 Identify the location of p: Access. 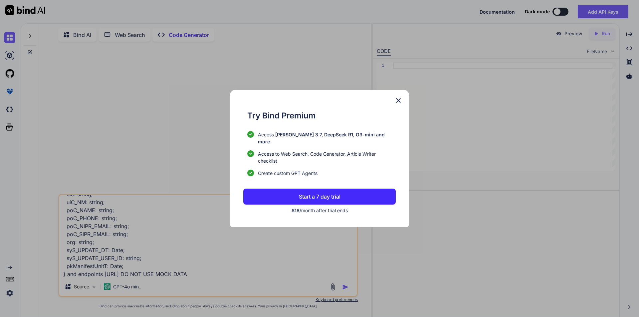
(327, 138).